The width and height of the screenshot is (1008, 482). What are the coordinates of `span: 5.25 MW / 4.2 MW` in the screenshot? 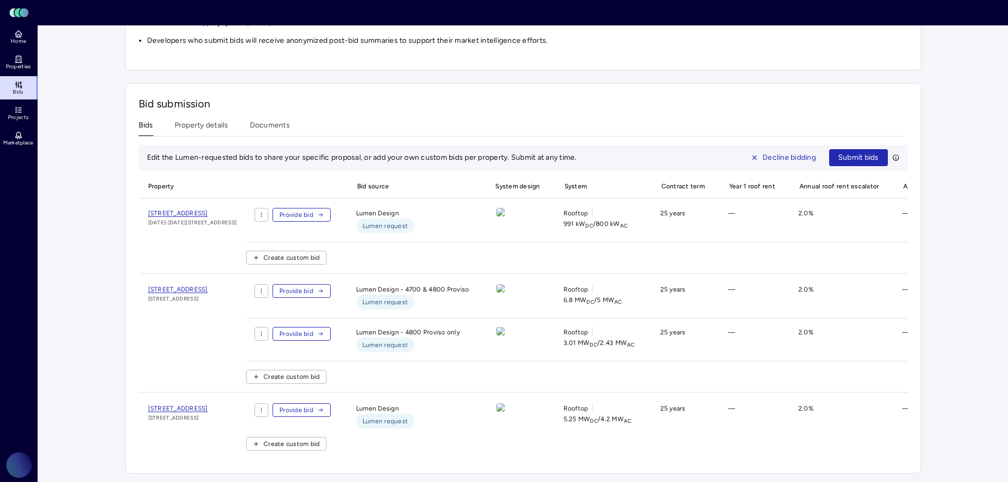 It's located at (597, 419).